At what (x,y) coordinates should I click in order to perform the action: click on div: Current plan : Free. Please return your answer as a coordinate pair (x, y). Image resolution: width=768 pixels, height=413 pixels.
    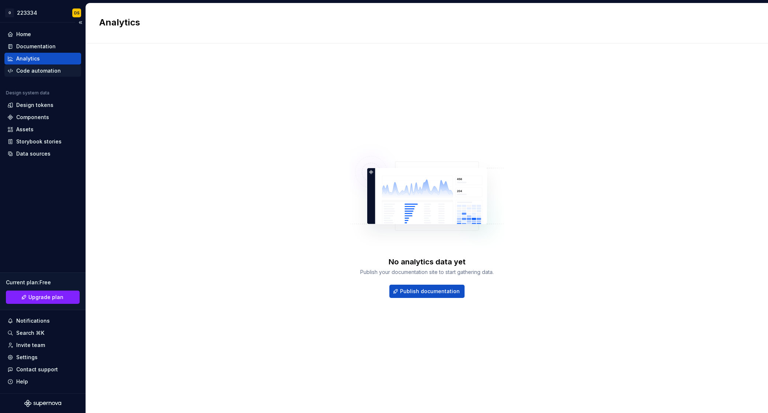
    Looking at the image, I should click on (43, 283).